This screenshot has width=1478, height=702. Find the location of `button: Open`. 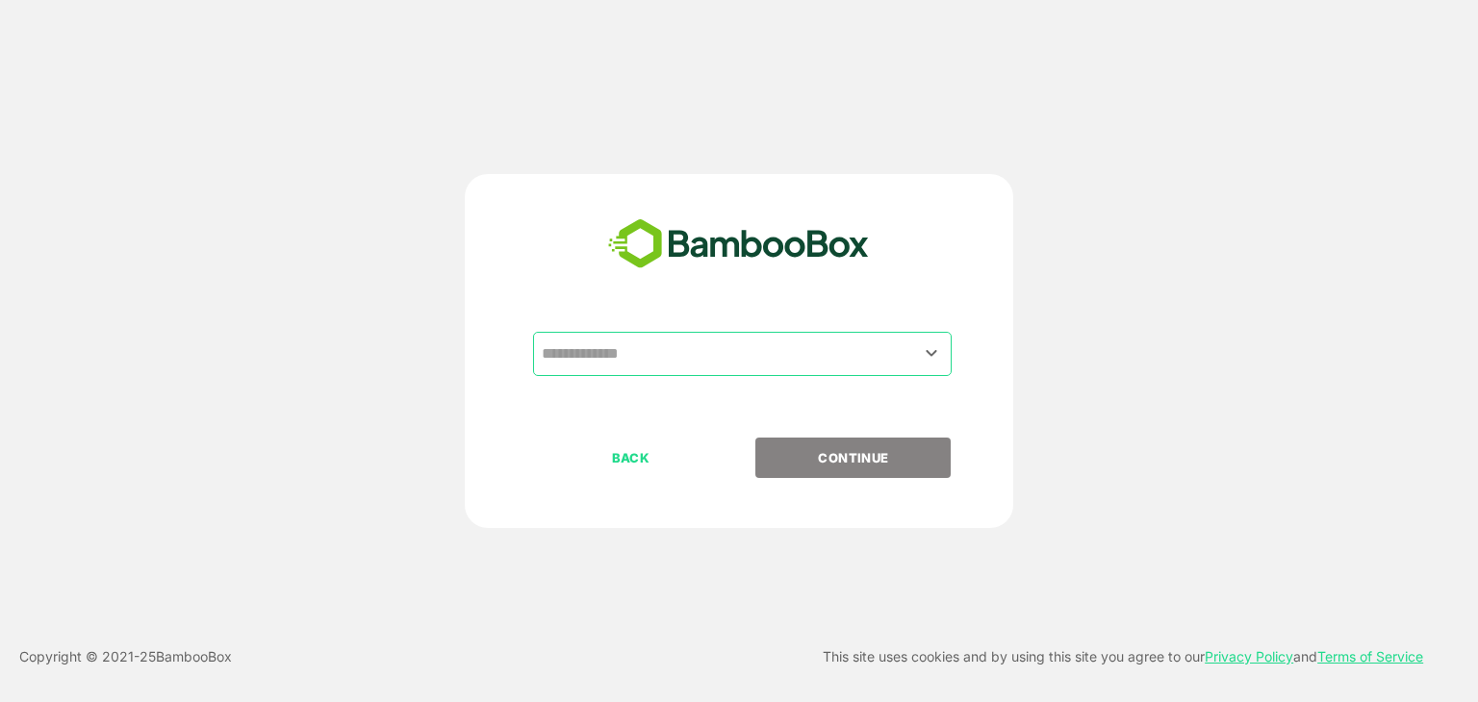

button: Open is located at coordinates (931, 353).